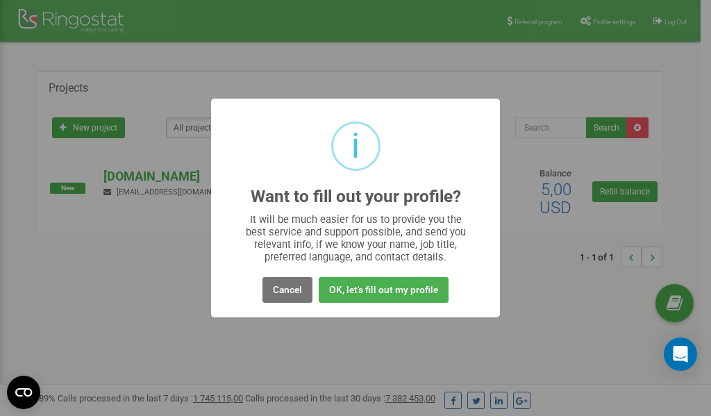 The width and height of the screenshot is (711, 416). What do you see at coordinates (287, 289) in the screenshot?
I see `button: Cancel` at bounding box center [287, 289].